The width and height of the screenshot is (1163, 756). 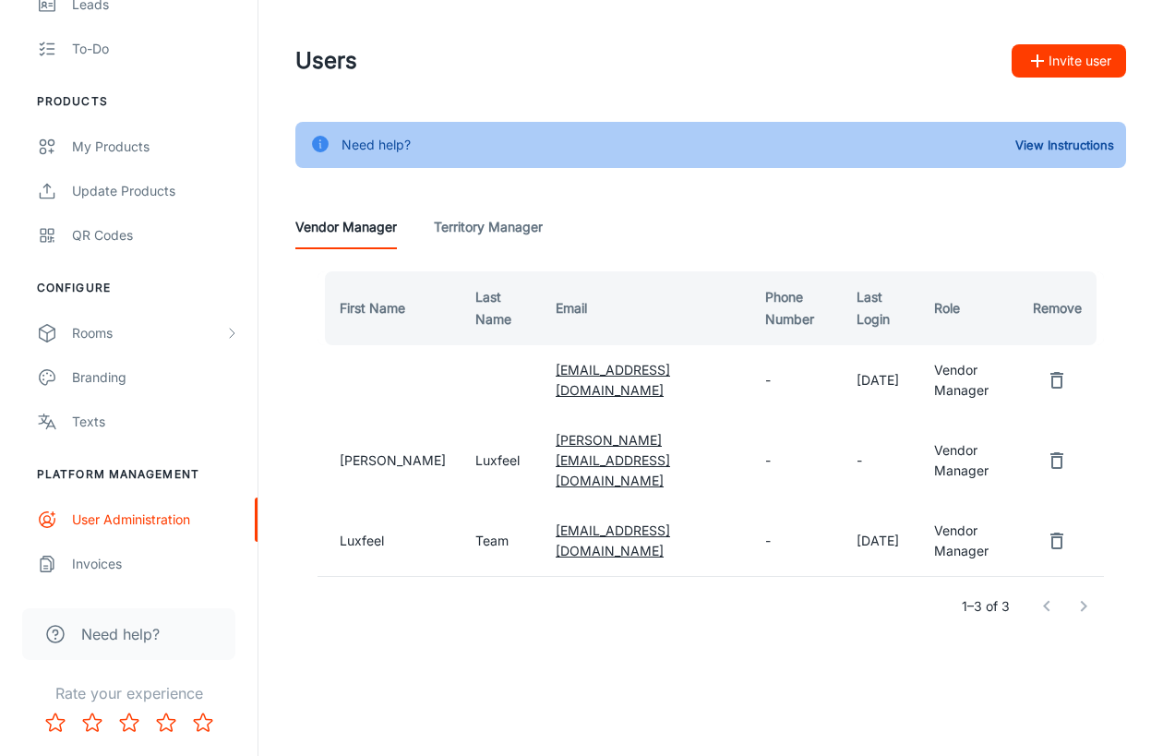 I want to click on button: Rate 3 star, so click(x=129, y=723).